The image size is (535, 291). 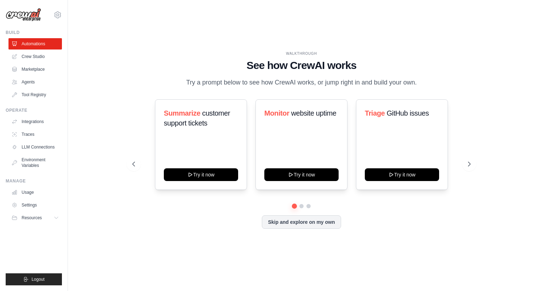 I want to click on a: Agents, so click(x=35, y=82).